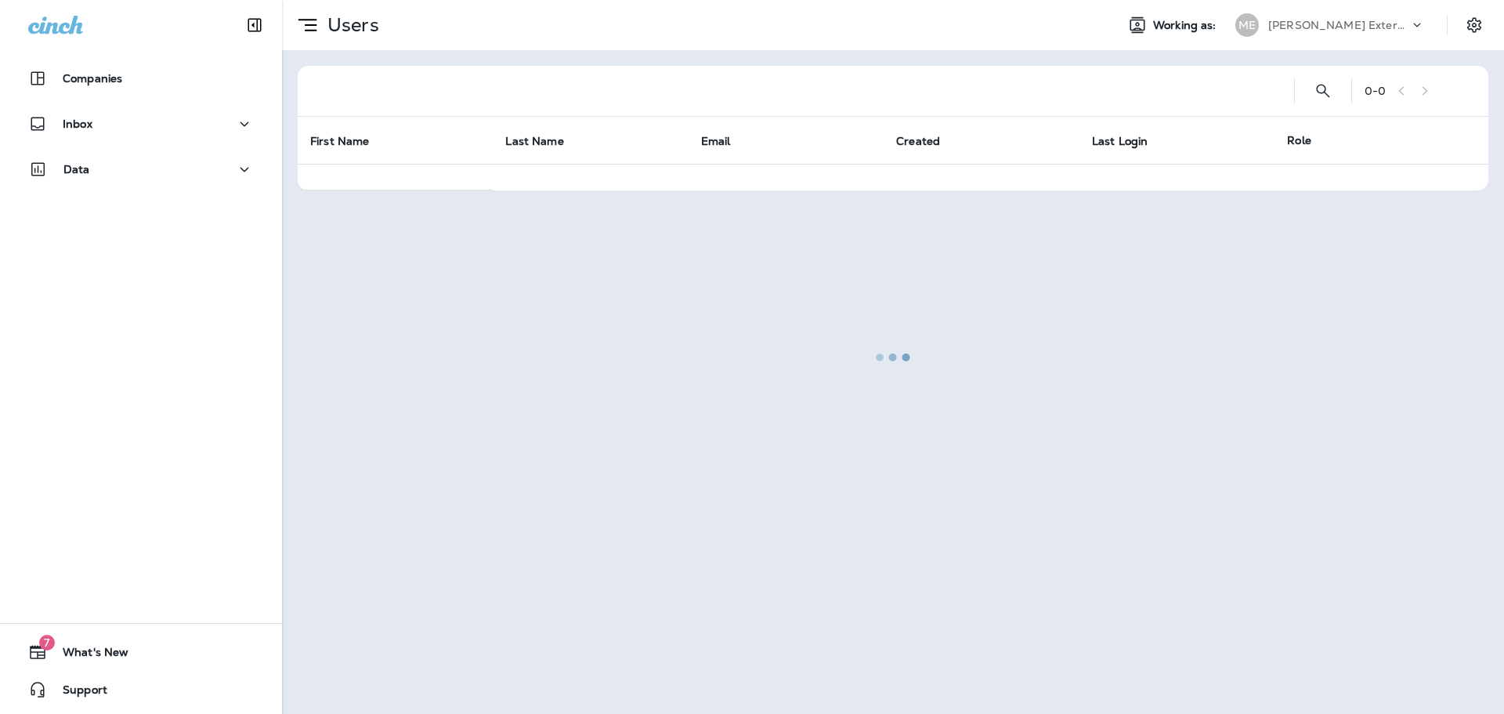  I want to click on span: 7, so click(47, 642).